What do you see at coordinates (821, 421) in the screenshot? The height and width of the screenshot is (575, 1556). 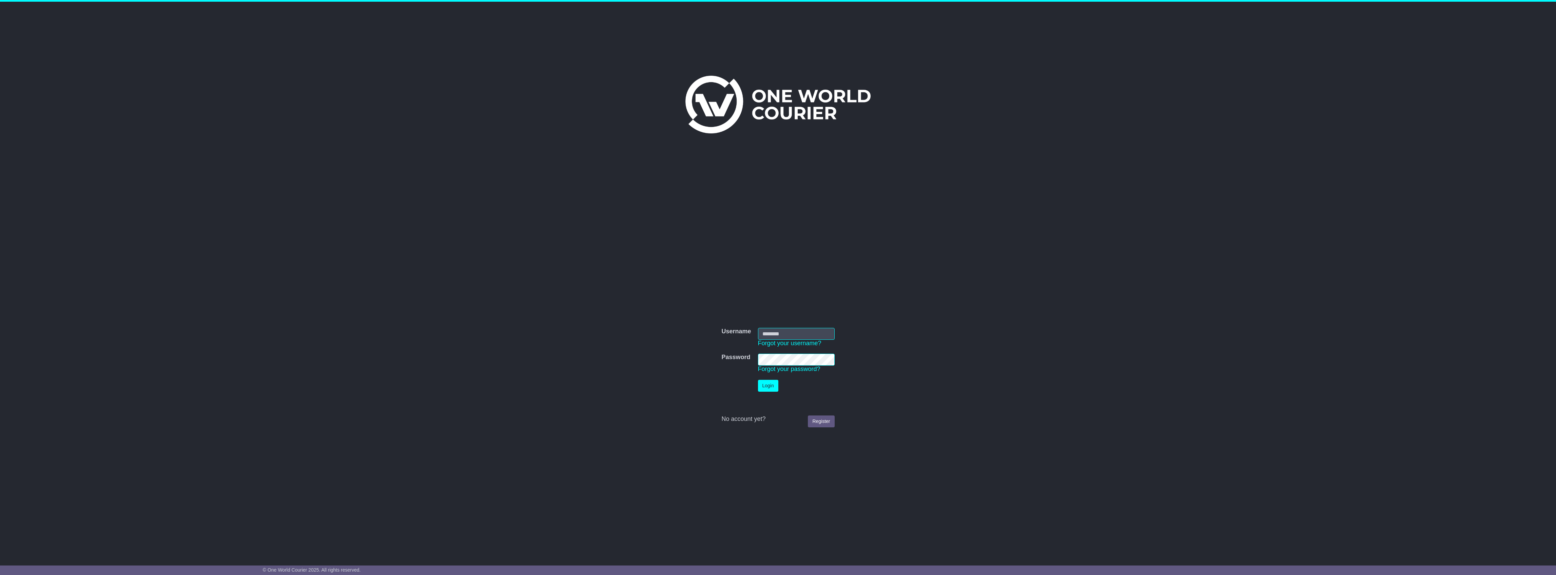 I see `a: Register` at bounding box center [821, 421].